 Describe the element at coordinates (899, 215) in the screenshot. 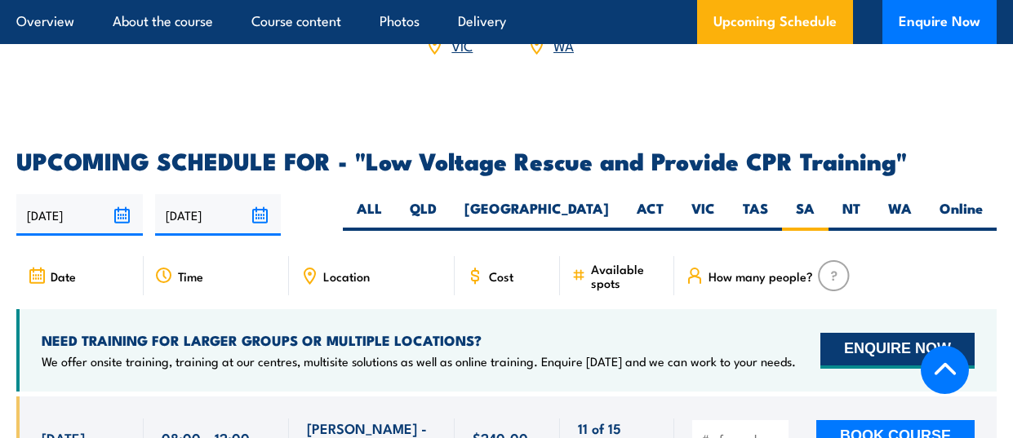

I see `label: WA` at that location.